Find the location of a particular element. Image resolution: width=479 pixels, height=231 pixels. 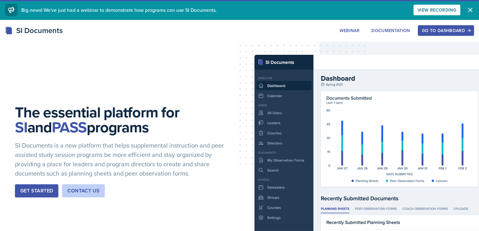

div: SI Documents is located at coordinates (34, 31).